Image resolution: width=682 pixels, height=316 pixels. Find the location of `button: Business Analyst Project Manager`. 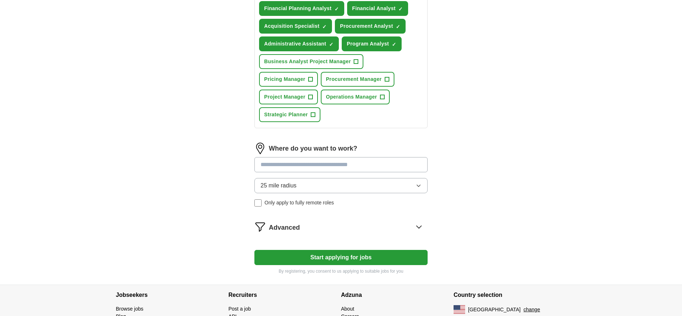

button: Business Analyst Project Manager is located at coordinates (311, 61).